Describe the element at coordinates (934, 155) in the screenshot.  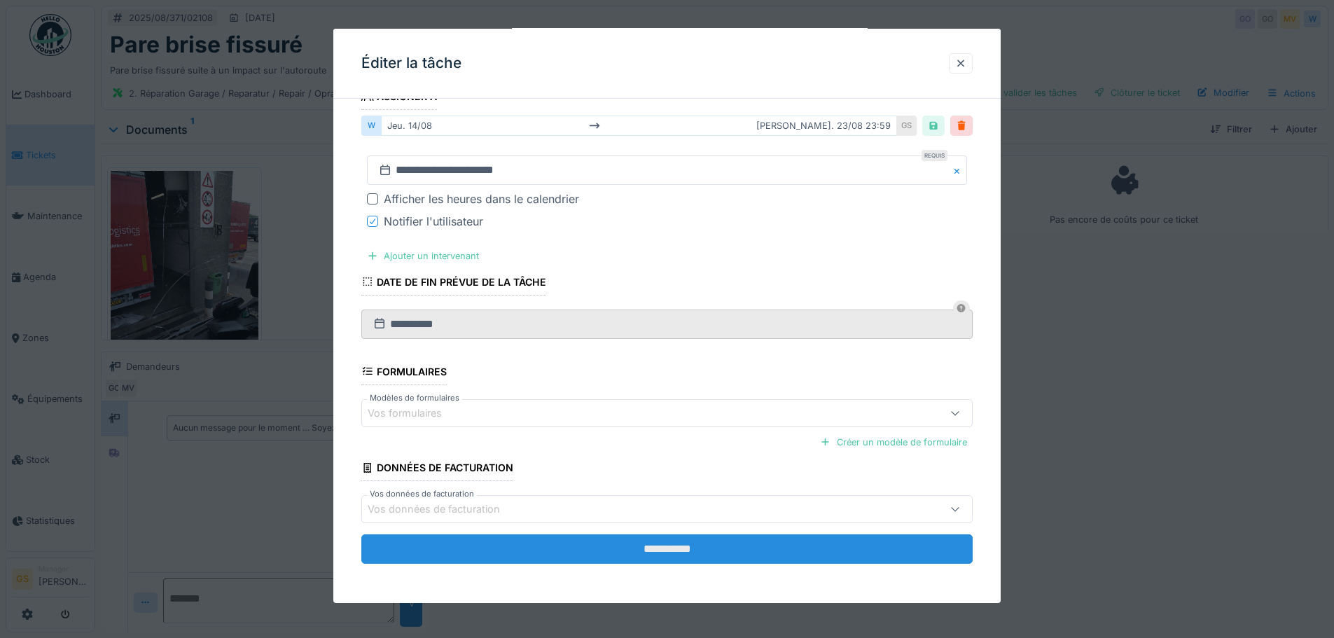
I see `div: Requis` at that location.